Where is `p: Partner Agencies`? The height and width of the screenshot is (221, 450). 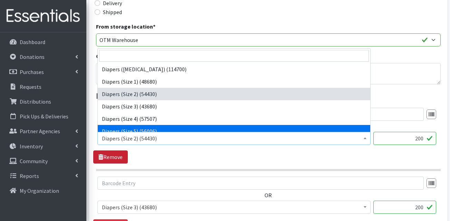
p: Partner Agencies is located at coordinates (40, 131).